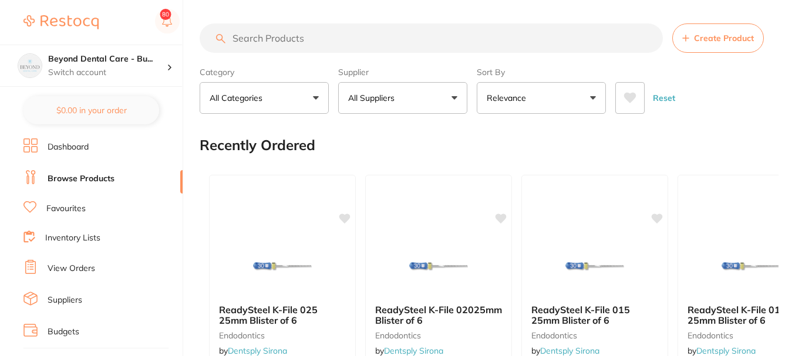  What do you see at coordinates (73, 238) in the screenshot?
I see `a: Inventory Lists` at bounding box center [73, 238].